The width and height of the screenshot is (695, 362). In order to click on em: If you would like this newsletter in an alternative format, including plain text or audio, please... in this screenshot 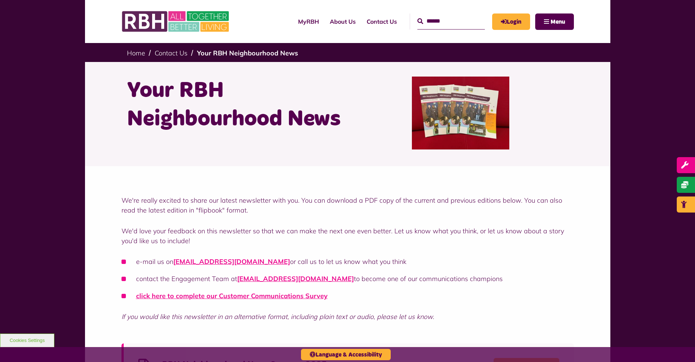, I will do `click(278, 317)`.